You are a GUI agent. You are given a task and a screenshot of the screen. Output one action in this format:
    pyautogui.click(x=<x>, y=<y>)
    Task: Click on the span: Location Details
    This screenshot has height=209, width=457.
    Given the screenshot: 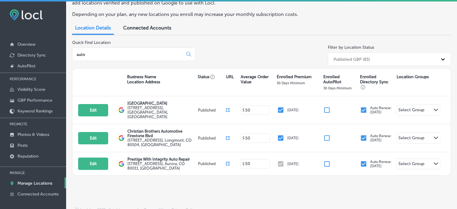 What is the action you would take?
    pyautogui.click(x=93, y=28)
    